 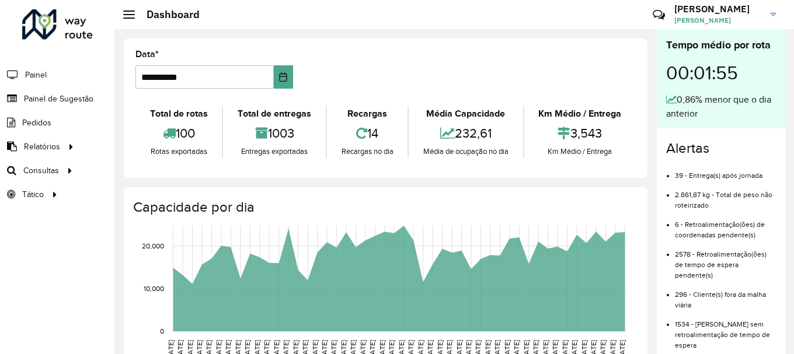 I want to click on div: 232,61, so click(x=465, y=133).